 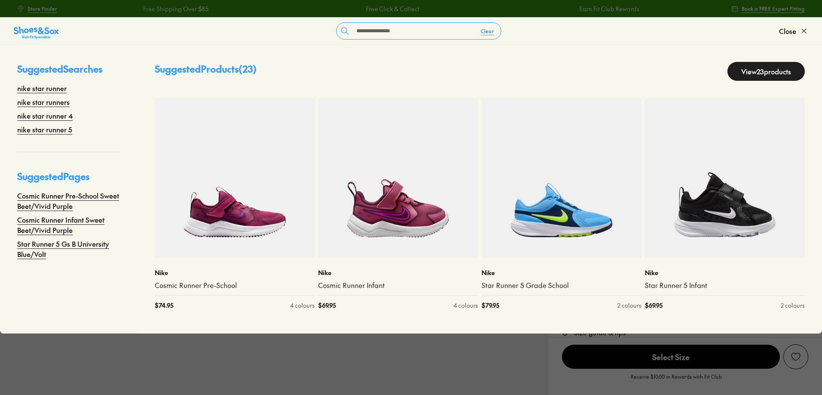 I want to click on a: Star Runner 5 Grade School, so click(x=562, y=286).